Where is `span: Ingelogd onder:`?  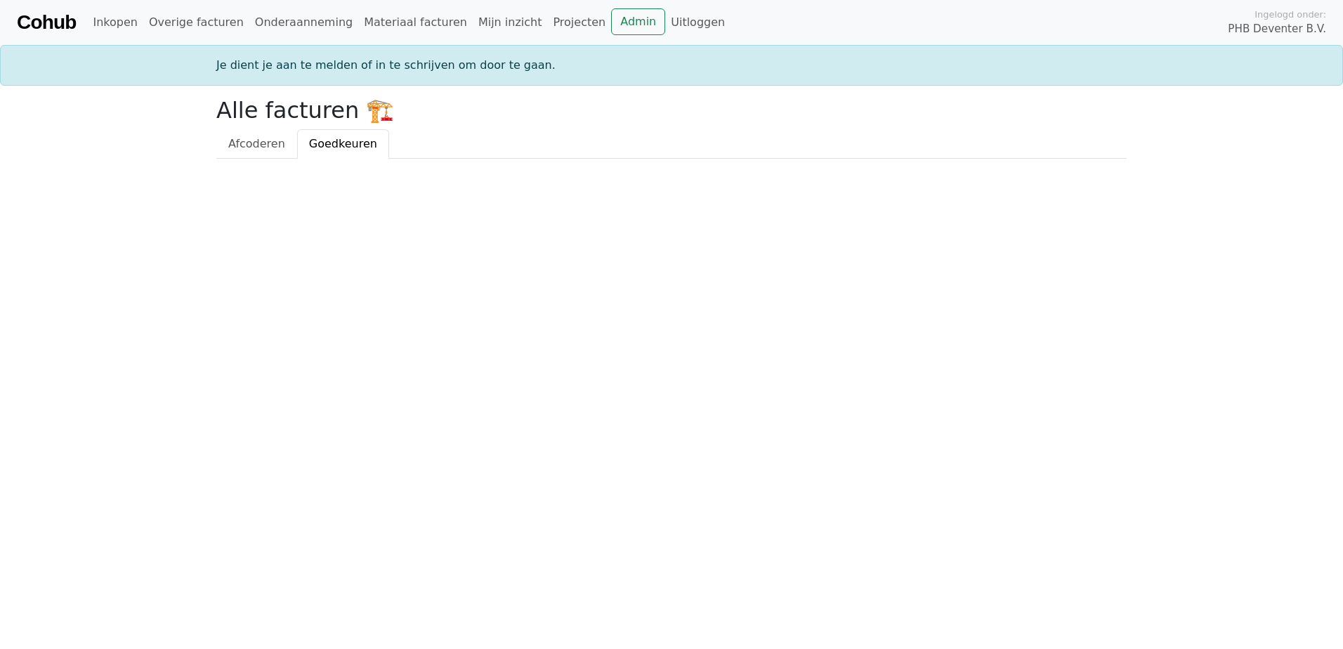 span: Ingelogd onder: is located at coordinates (1291, 14).